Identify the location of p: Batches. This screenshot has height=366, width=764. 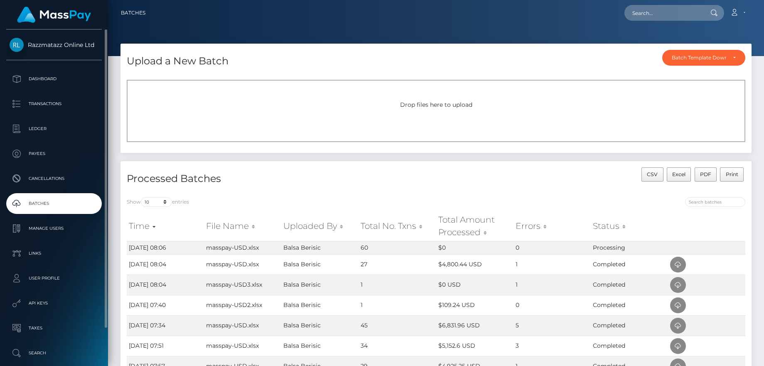
(54, 204).